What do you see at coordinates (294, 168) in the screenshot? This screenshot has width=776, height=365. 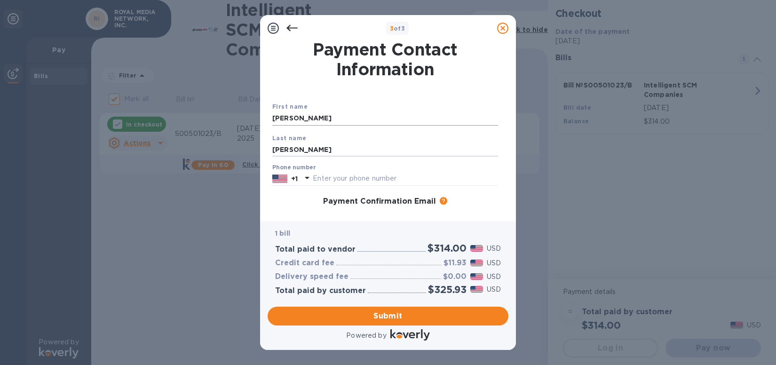 I see `label: Phone number` at bounding box center [294, 168].